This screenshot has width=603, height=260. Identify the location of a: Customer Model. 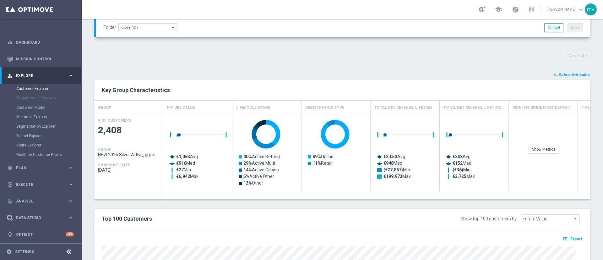
(41, 107).